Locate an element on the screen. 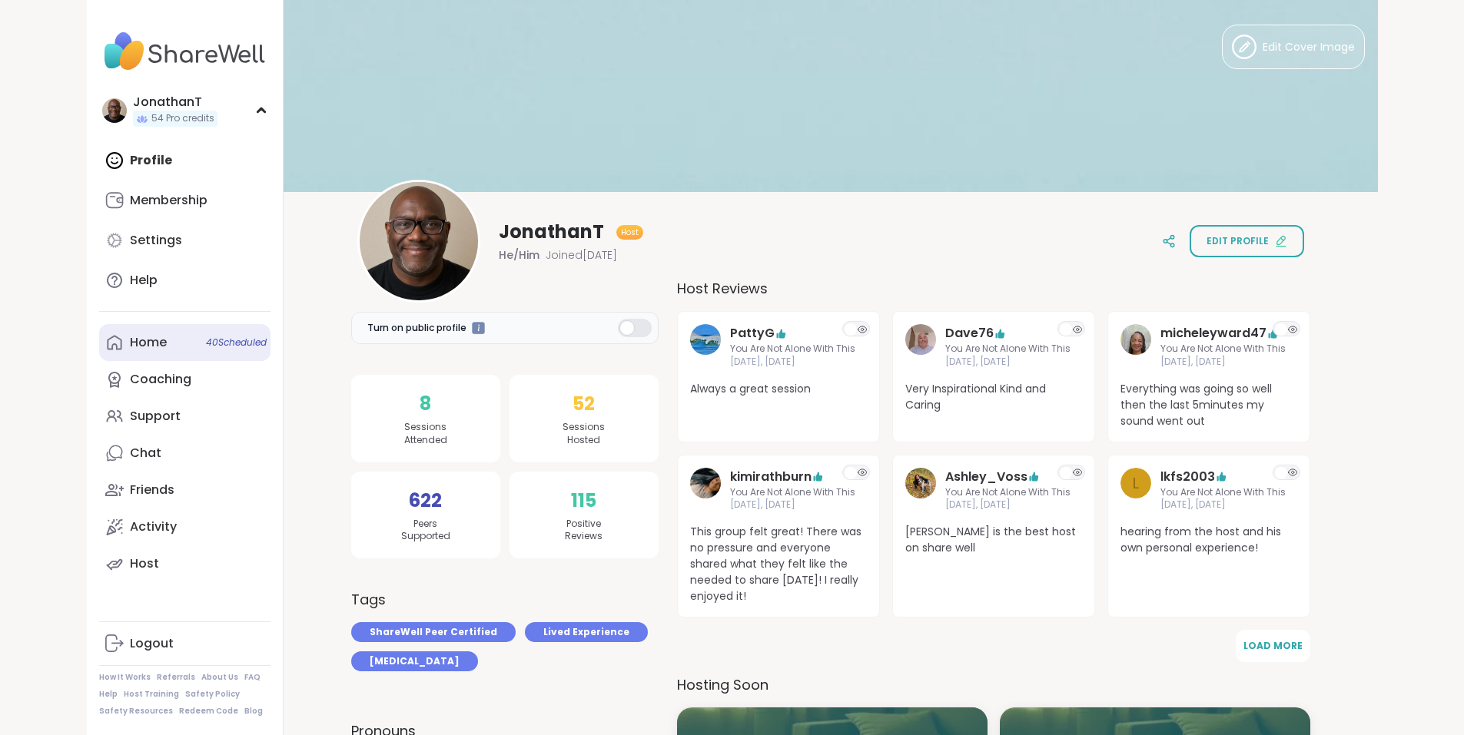  a: l is located at coordinates (1136, 490).